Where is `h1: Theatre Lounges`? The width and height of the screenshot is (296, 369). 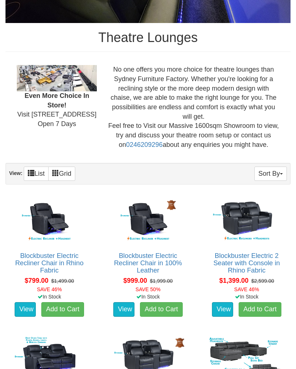
h1: Theatre Lounges is located at coordinates (148, 38).